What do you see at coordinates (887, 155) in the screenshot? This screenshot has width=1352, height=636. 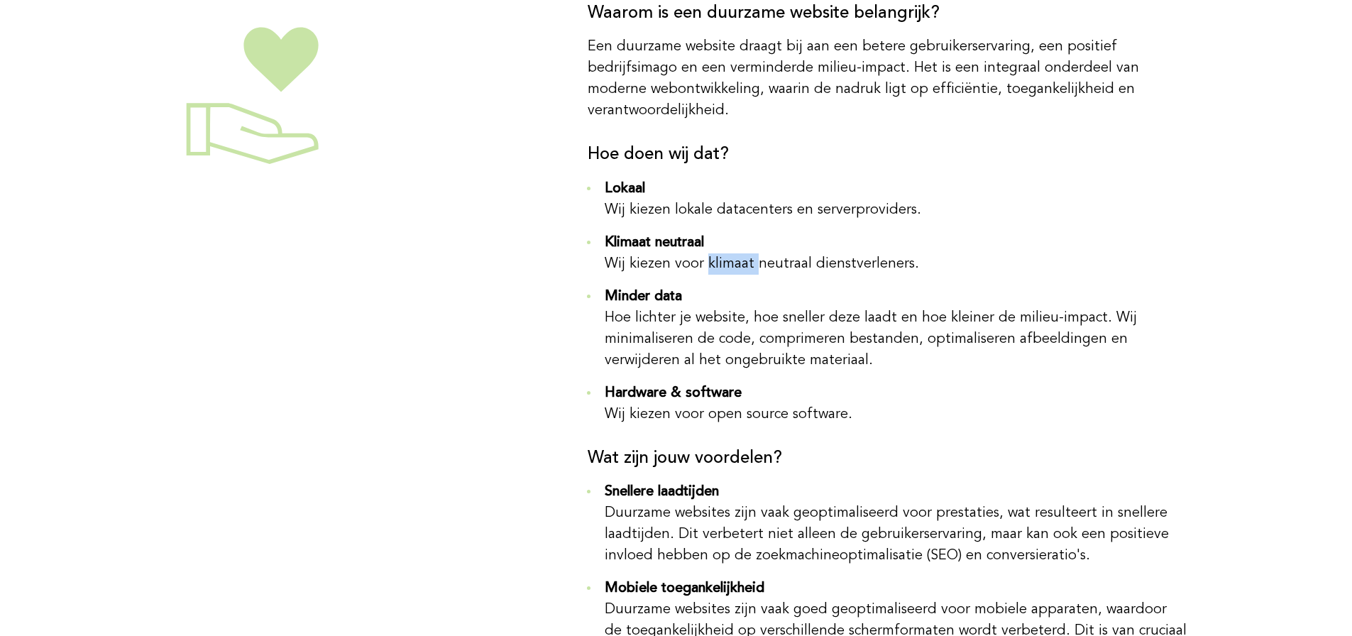 I see `h4: Hoe doen wij dat?` at bounding box center [887, 155].